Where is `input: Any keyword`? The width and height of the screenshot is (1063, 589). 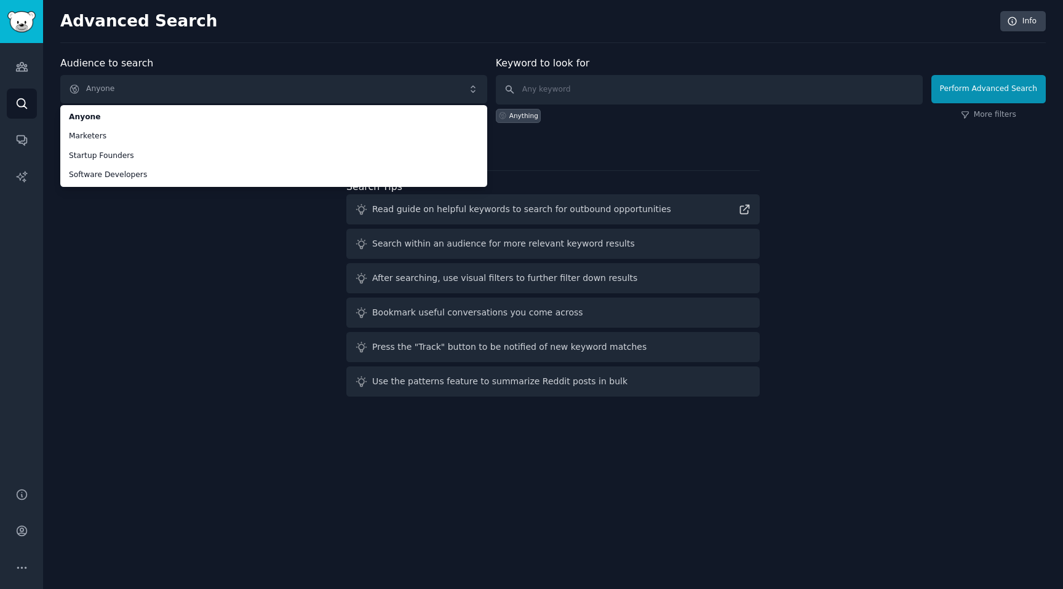 input: Any keyword is located at coordinates (709, 90).